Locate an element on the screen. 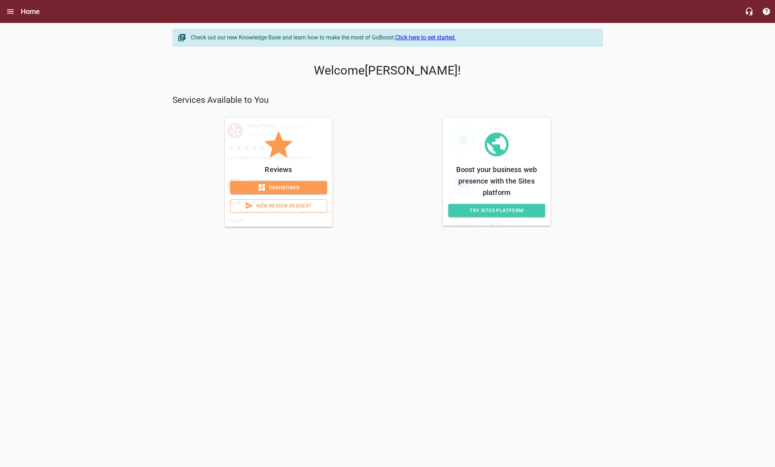 This screenshot has width=775, height=467. button: Open drawer is located at coordinates (10, 11).